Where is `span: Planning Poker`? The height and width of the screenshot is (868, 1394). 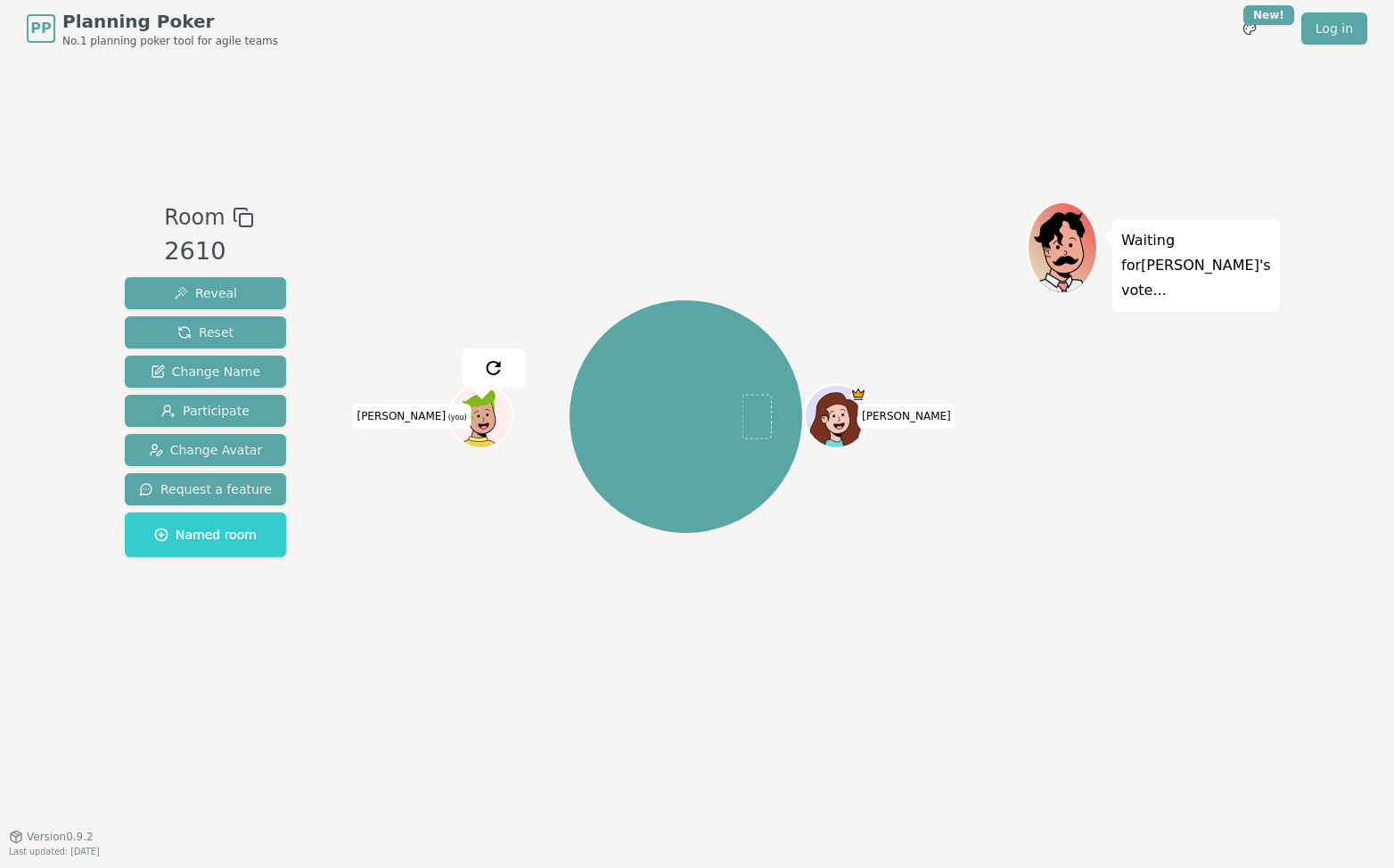 span: Planning Poker is located at coordinates (170, 21).